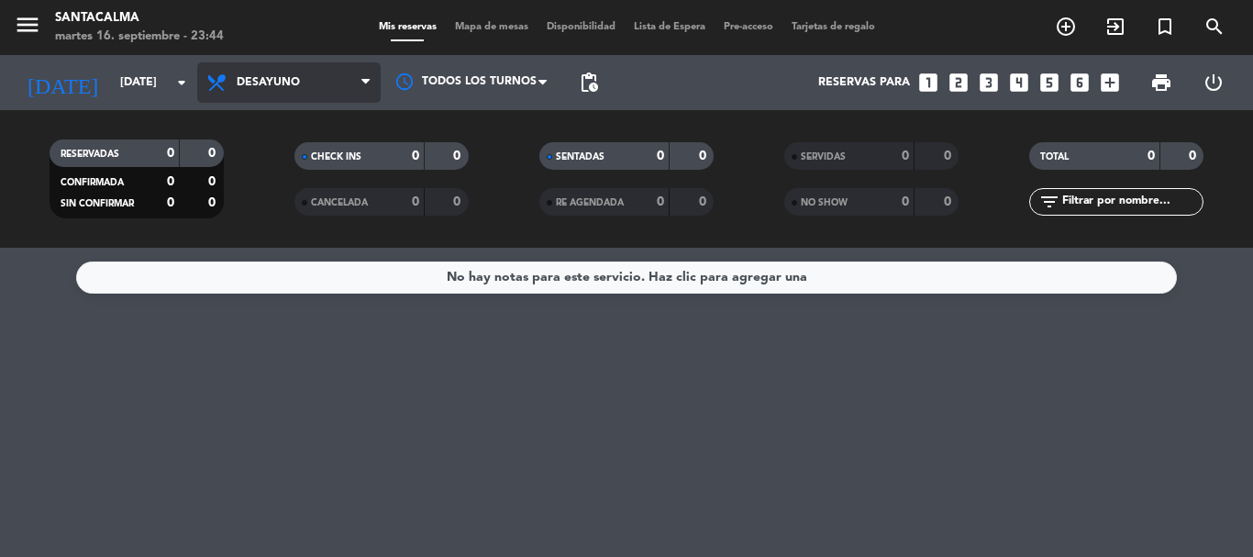 The width and height of the screenshot is (1253, 557). What do you see at coordinates (28, 28) in the screenshot?
I see `button: menu` at bounding box center [28, 28].